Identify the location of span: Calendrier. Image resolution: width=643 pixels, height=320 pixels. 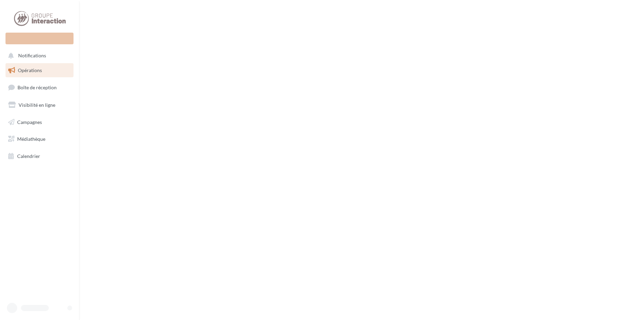
(29, 156).